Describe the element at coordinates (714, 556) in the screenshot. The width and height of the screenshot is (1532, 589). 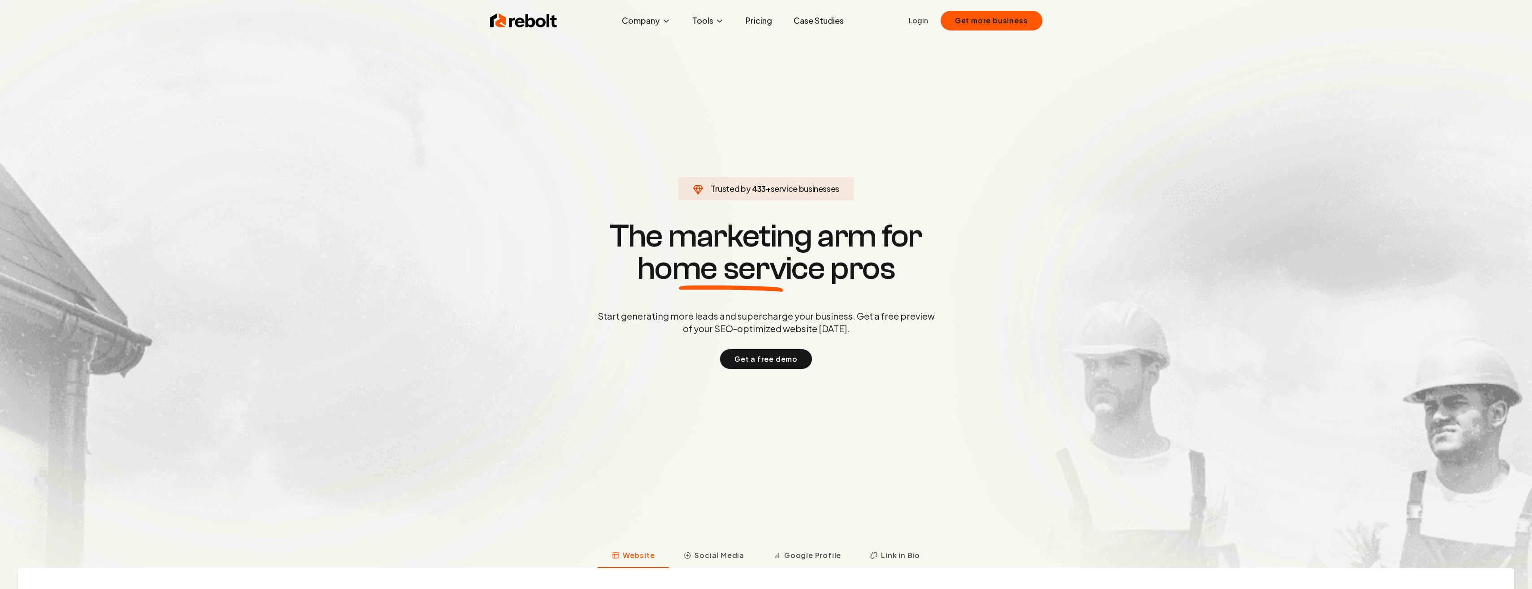
I see `button: Social Media` at that location.